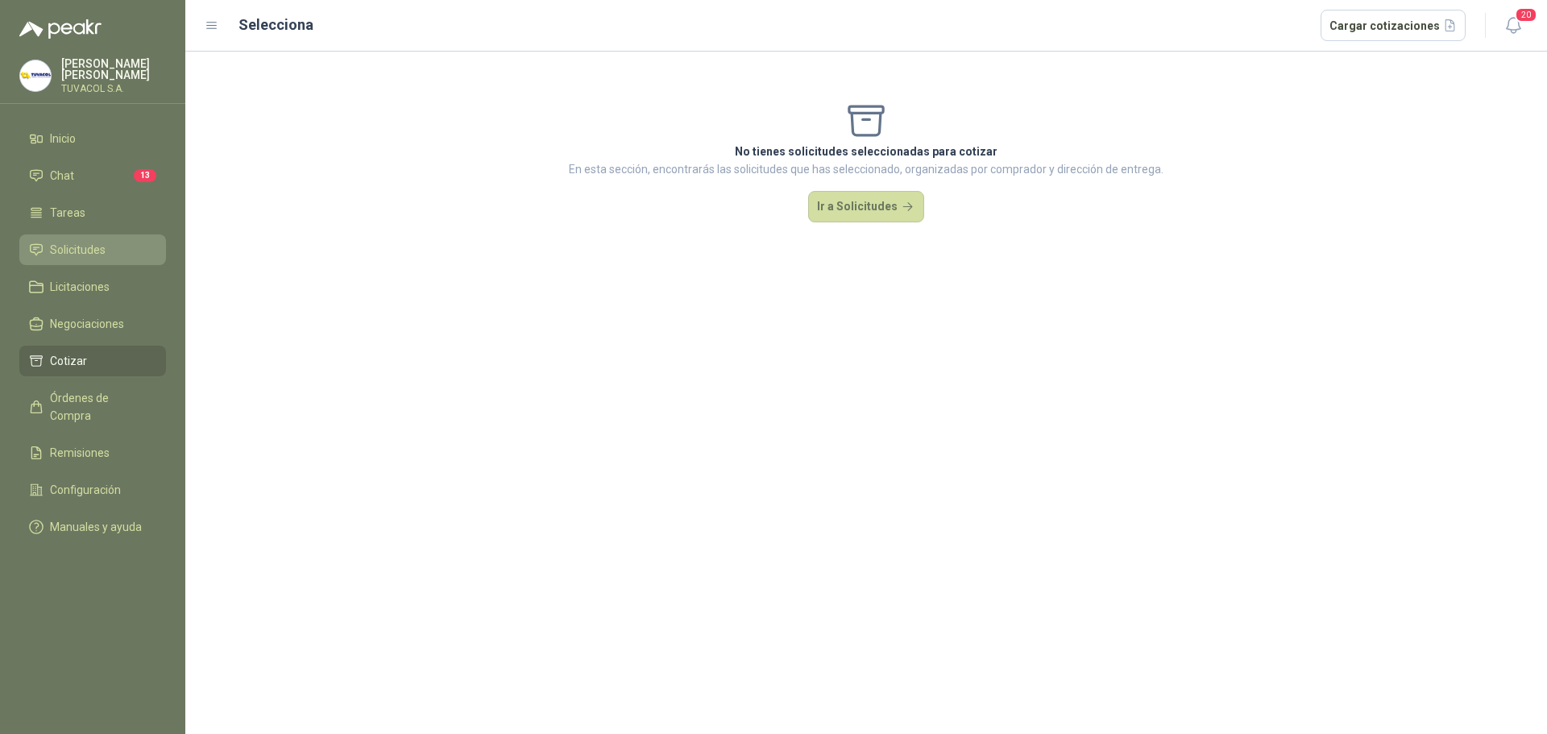  Describe the element at coordinates (93, 287) in the screenshot. I see `a: Licitaciones` at that location.